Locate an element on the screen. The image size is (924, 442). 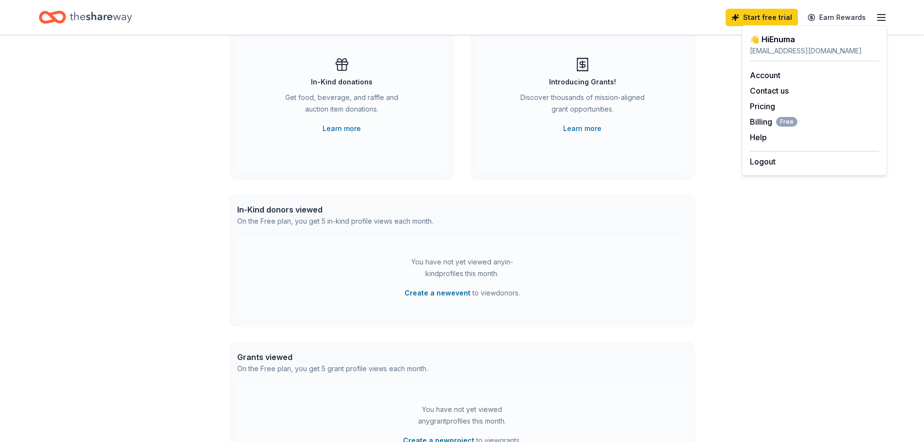
div: Get food, beverage, and raffle and auction item donations. is located at coordinates (342, 105).